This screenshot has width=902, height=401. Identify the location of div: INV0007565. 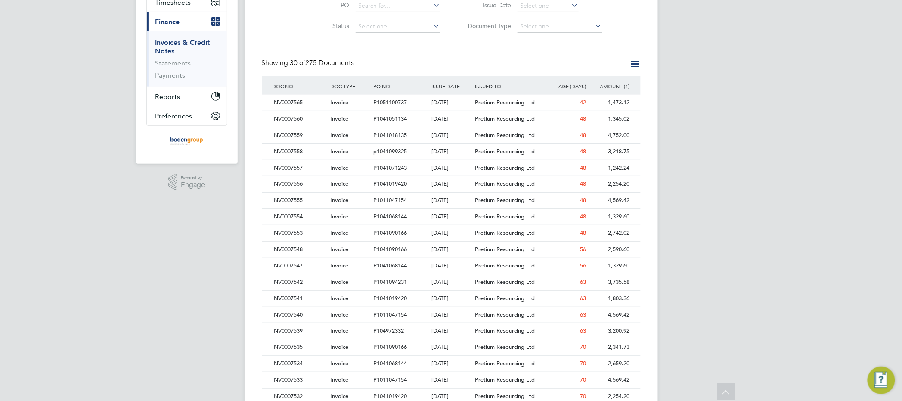
(299, 102).